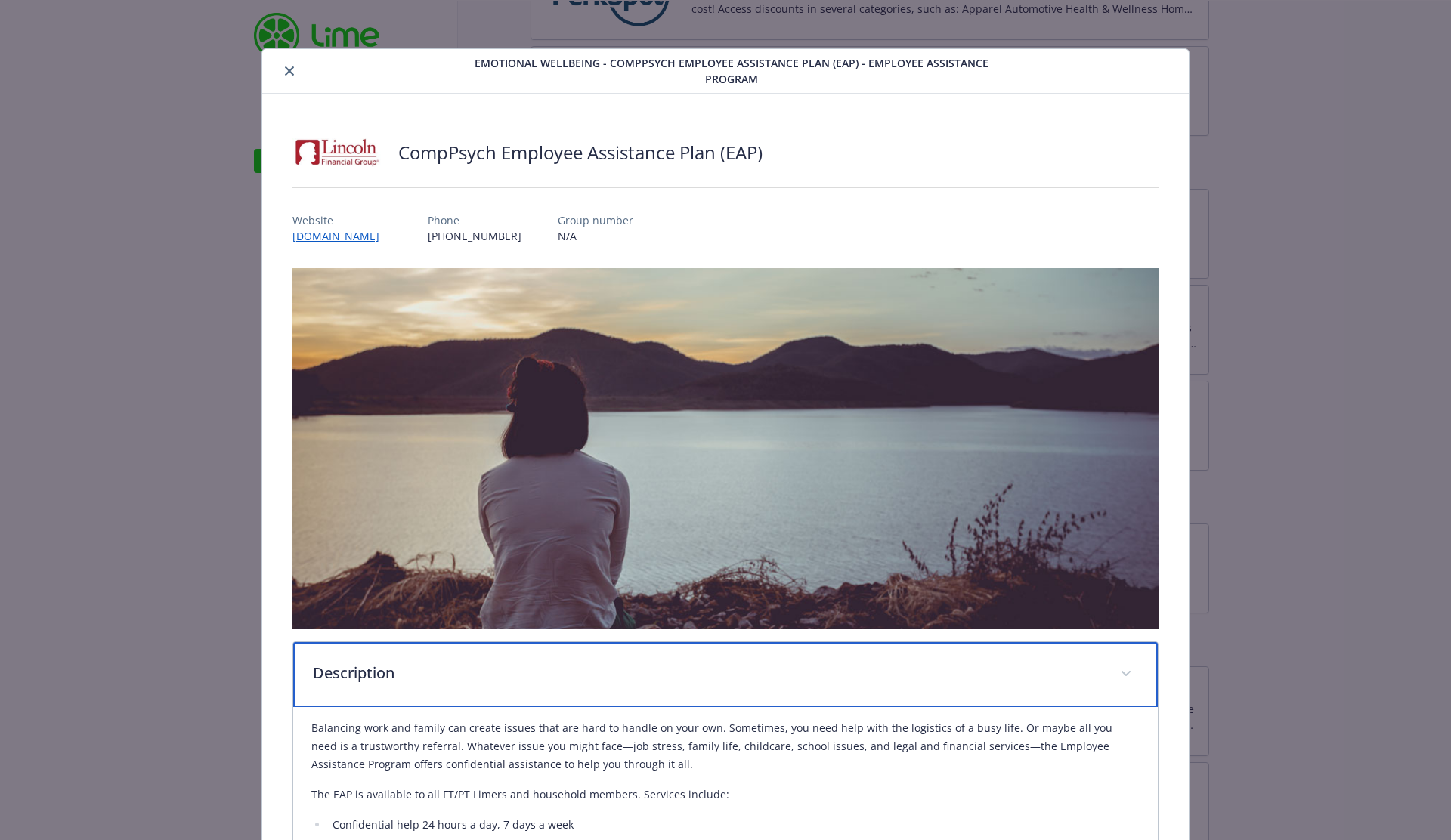 The image size is (1451, 840). Describe the element at coordinates (725, 674) in the screenshot. I see `div: Description` at that location.